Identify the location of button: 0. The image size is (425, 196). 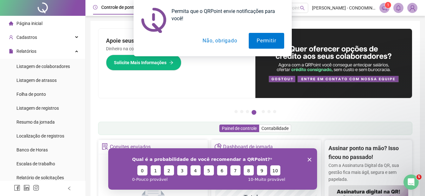
(34, 22).